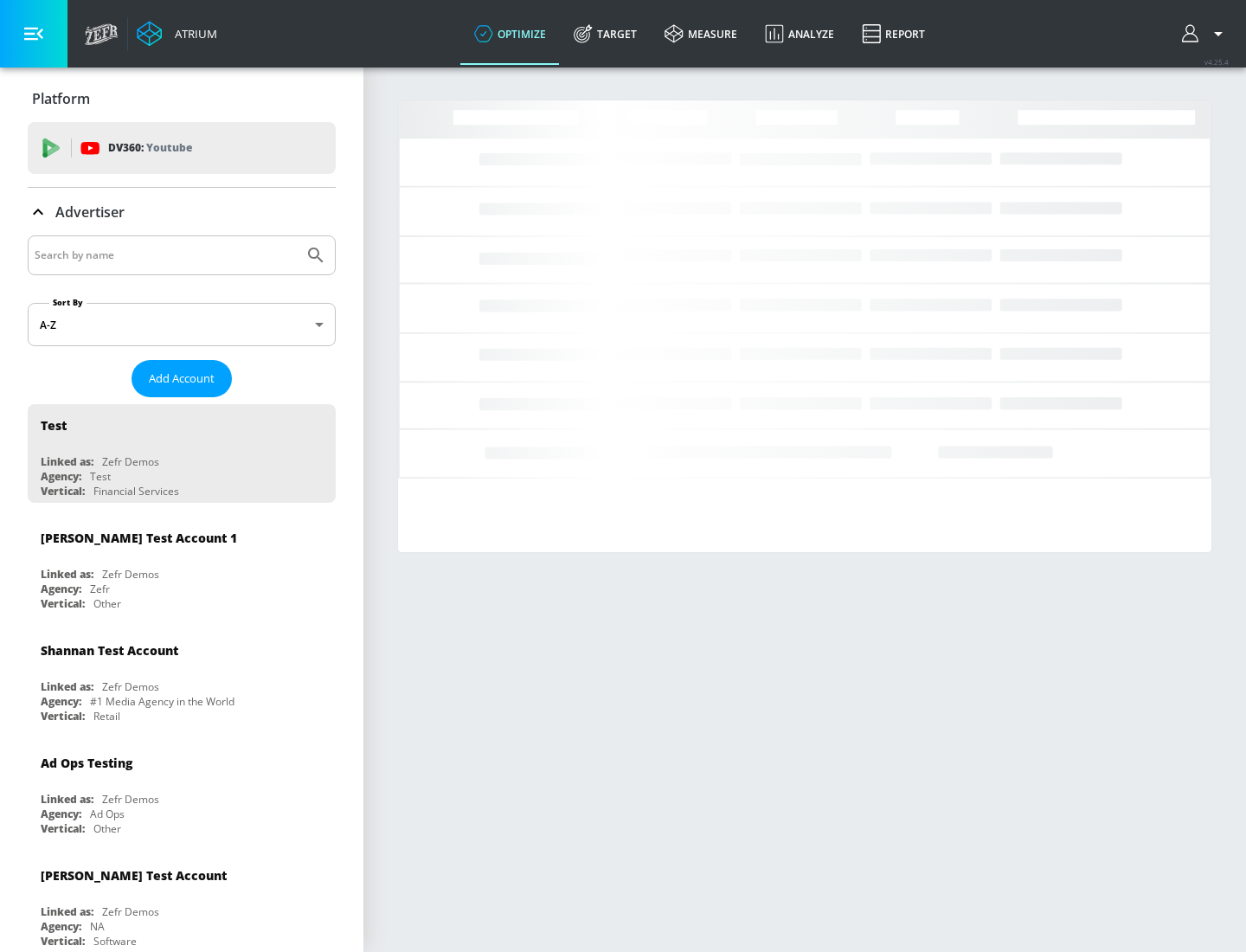 The image size is (1246, 952). What do you see at coordinates (162, 701) in the screenshot?
I see `div: #1 Media Agency in the World` at bounding box center [162, 701].